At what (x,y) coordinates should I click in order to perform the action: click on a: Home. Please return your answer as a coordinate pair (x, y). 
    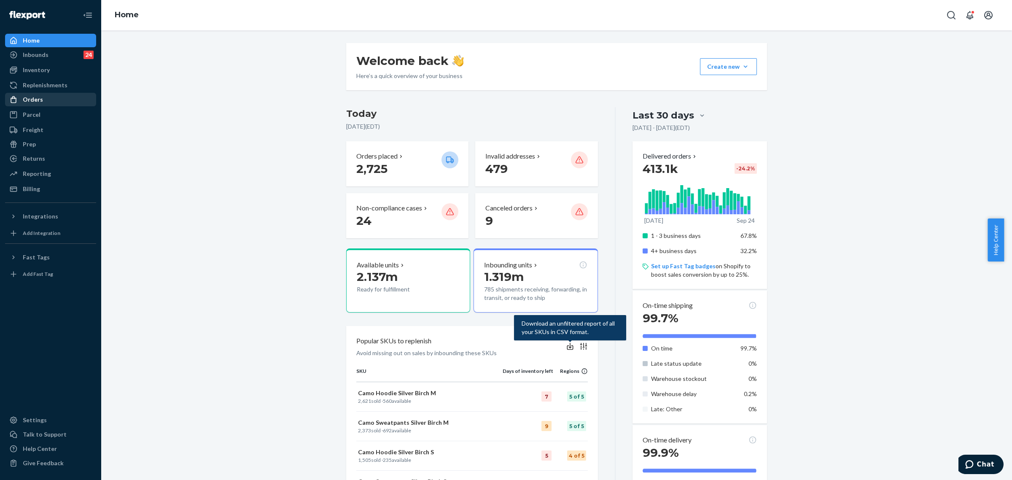
    Looking at the image, I should click on (51, 40).